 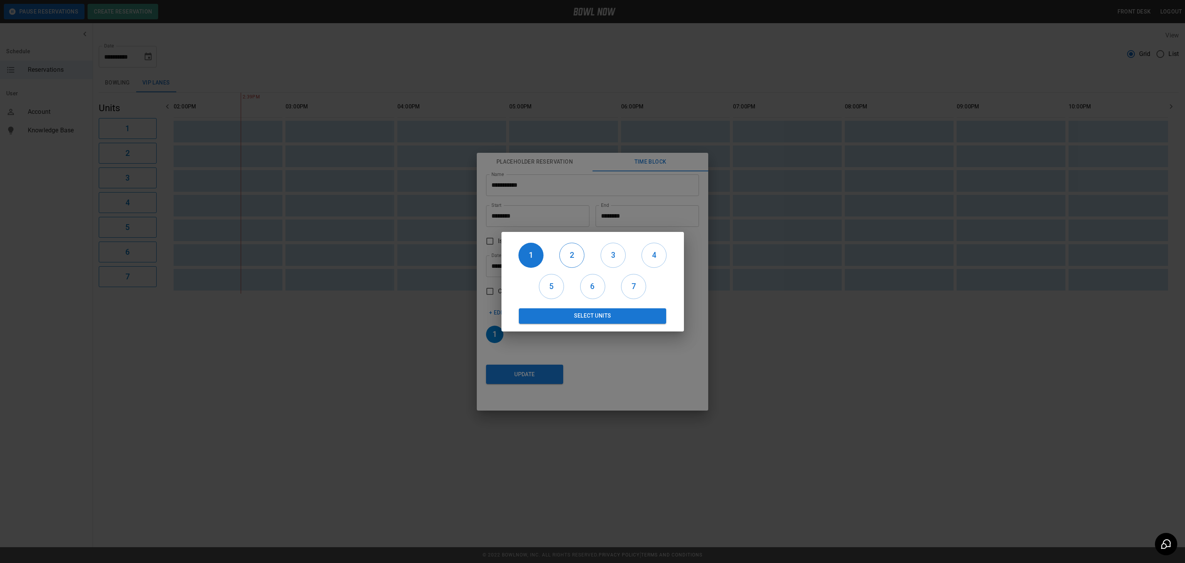 I want to click on button: 1, so click(x=531, y=255).